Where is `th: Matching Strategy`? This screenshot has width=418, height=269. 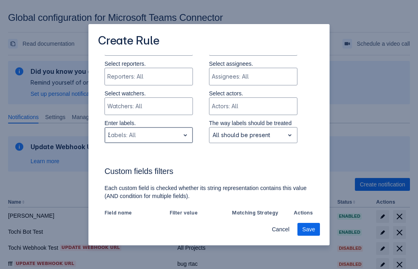 th: Matching Strategy is located at coordinates (259, 214).